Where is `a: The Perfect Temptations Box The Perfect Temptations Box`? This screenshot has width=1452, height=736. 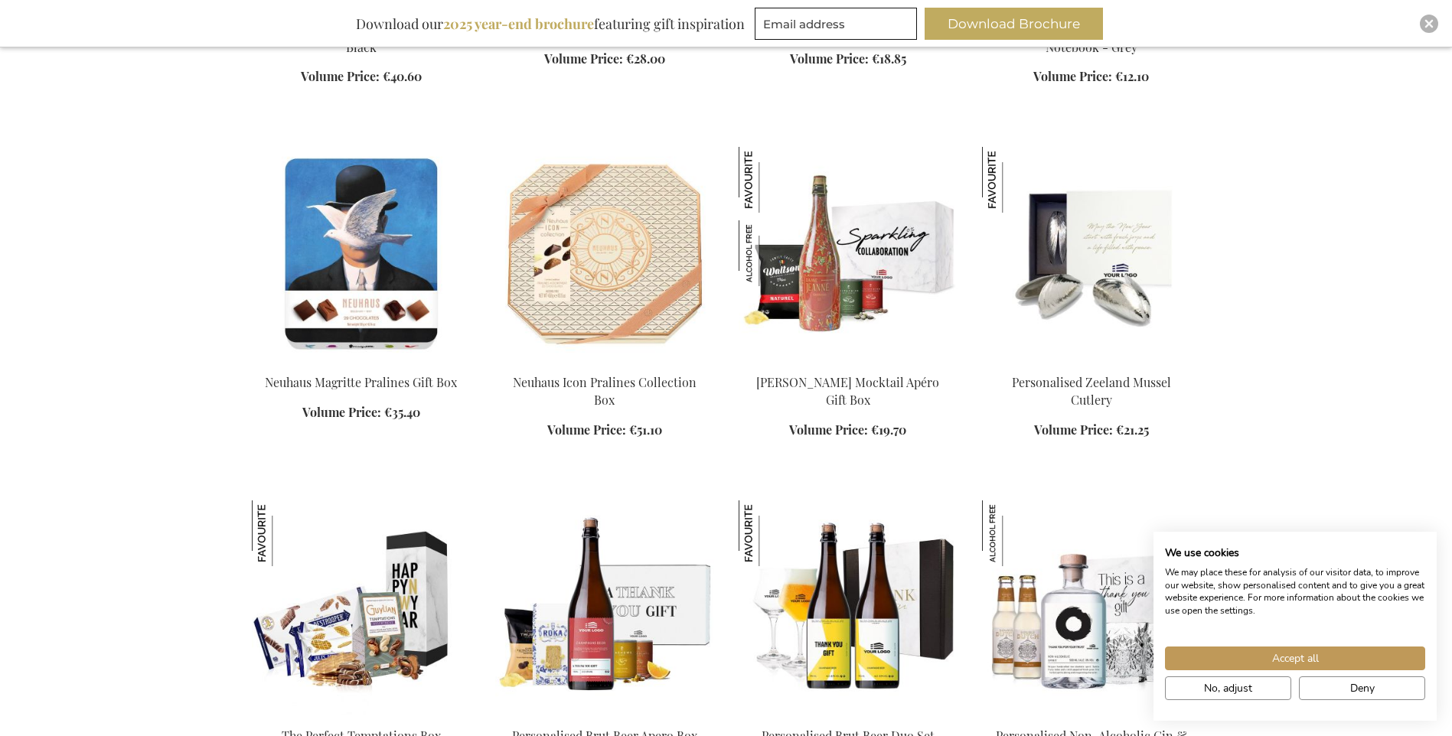 a: The Perfect Temptations Box The Perfect Temptations Box is located at coordinates (361, 716).